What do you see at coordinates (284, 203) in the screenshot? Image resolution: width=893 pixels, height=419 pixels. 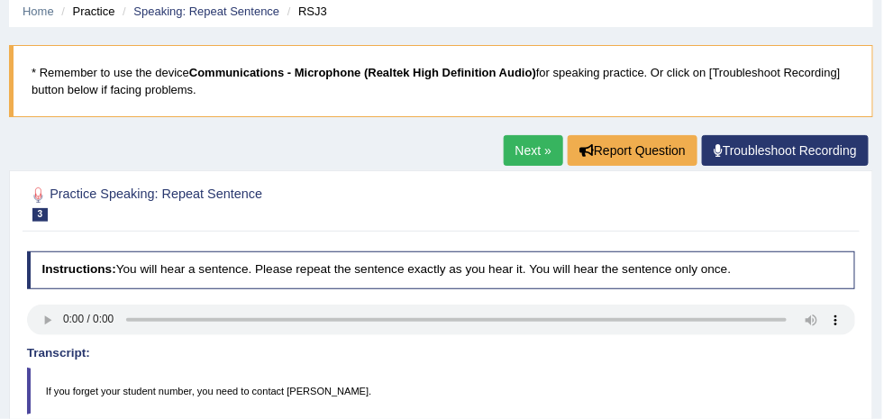 I see `h2: Practice Speaking: Repeat Sentence` at bounding box center [284, 203].